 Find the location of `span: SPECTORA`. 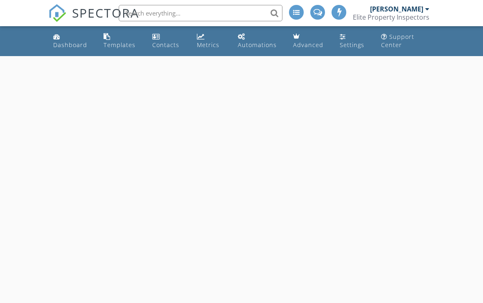

span: SPECTORA is located at coordinates (106, 13).